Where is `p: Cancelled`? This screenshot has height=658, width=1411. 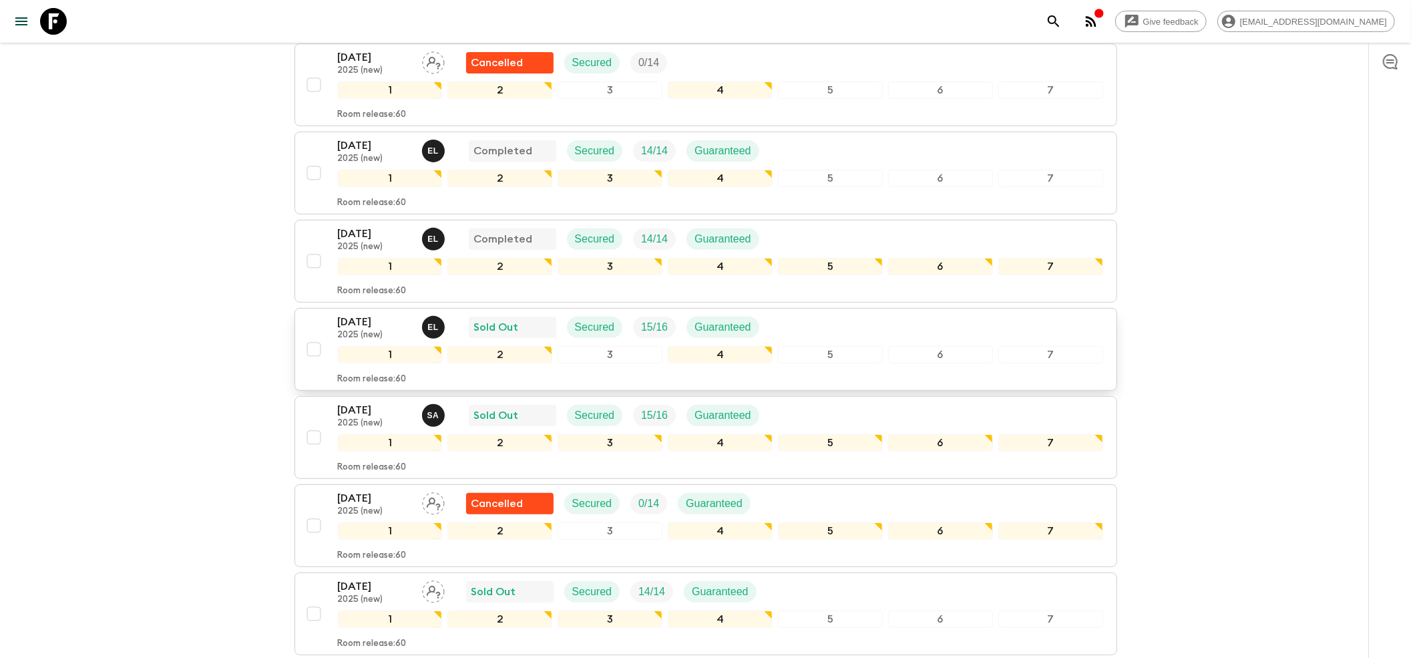 p: Cancelled is located at coordinates (497, 503).